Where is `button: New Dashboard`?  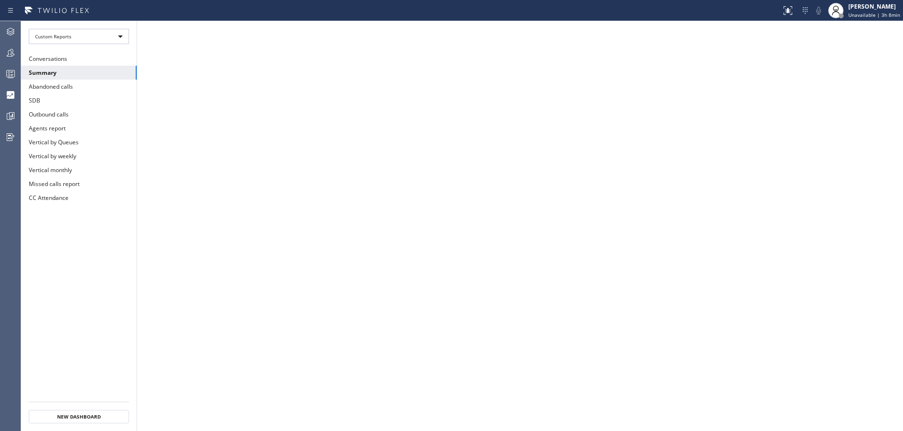
button: New Dashboard is located at coordinates (79, 417).